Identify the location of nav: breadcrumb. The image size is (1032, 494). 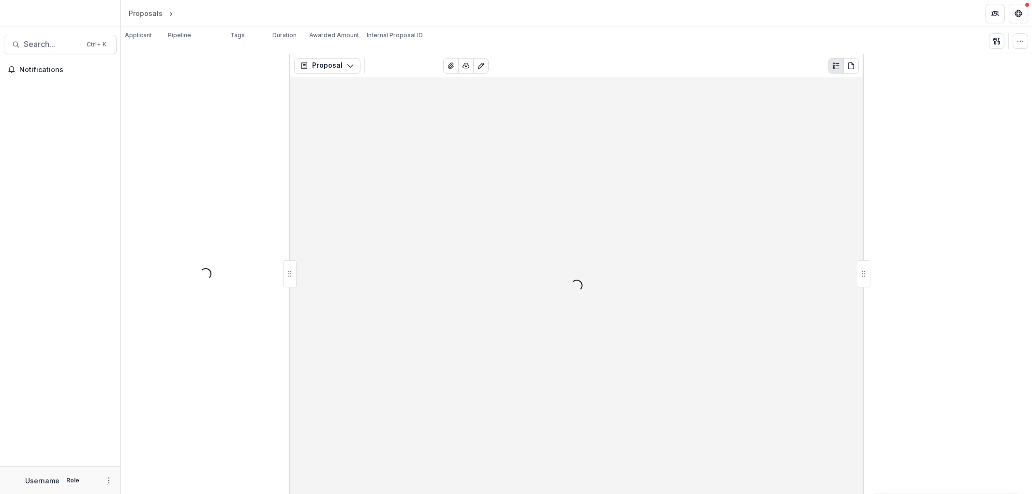
(170, 13).